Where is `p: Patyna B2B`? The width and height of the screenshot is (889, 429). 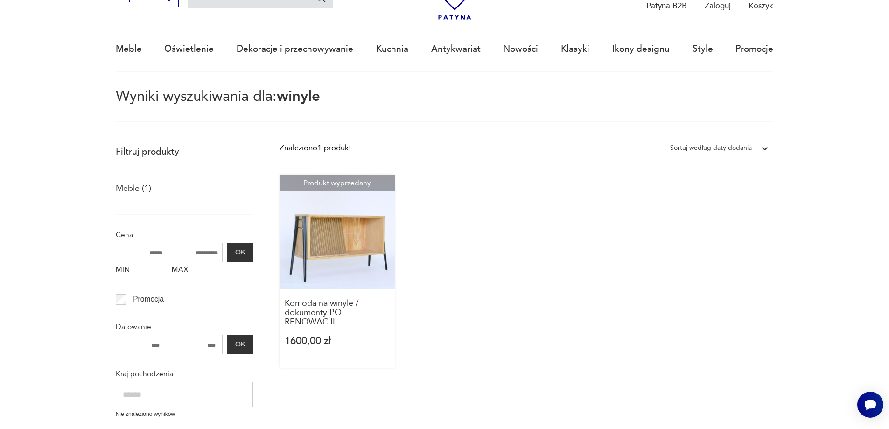
p: Patyna B2B is located at coordinates (666, 6).